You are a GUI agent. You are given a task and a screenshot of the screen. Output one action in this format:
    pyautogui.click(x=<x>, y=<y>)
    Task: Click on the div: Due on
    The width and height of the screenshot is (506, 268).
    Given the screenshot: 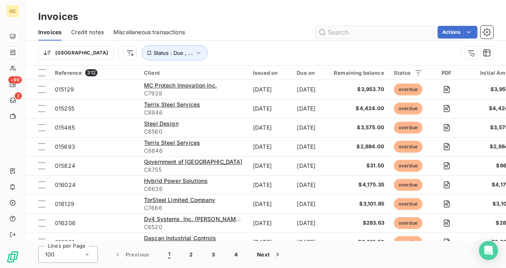 What is the action you would take?
    pyautogui.click(x=310, y=73)
    